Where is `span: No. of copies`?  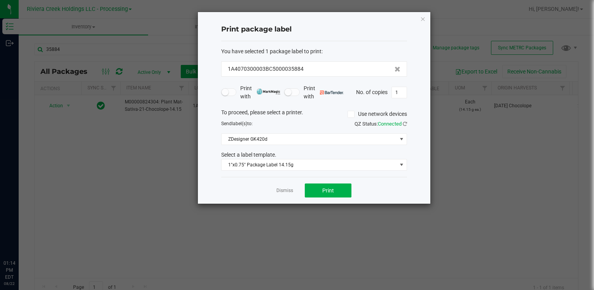 span: No. of copies is located at coordinates (372, 92).